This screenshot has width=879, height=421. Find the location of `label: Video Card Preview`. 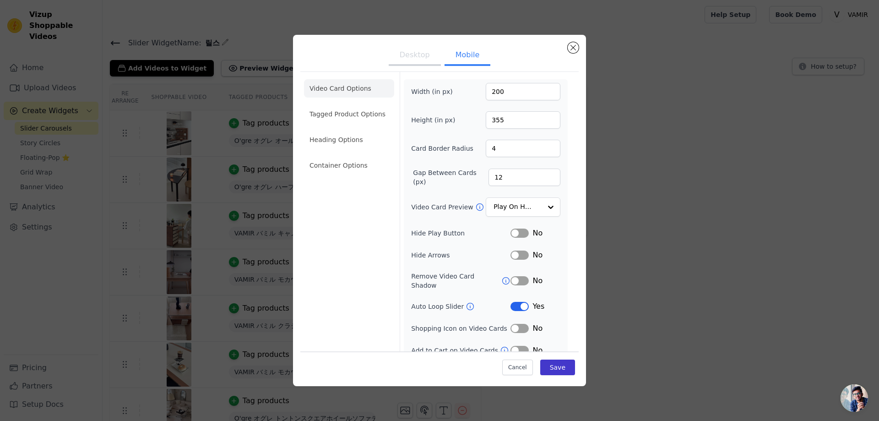

label: Video Card Preview is located at coordinates (443, 207).